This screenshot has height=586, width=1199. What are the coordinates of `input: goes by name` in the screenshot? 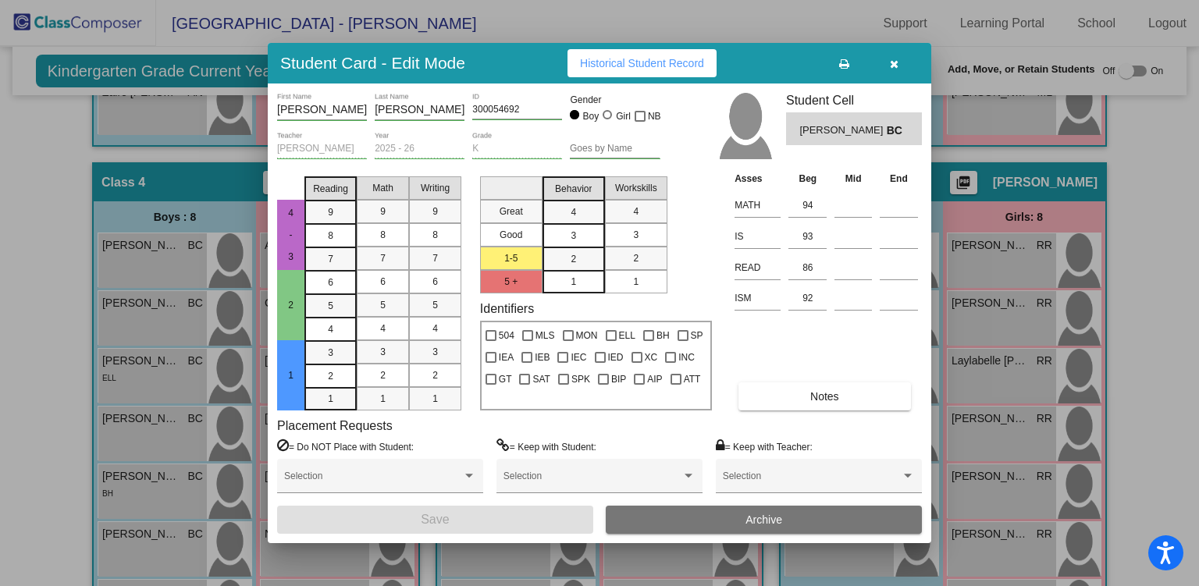 It's located at (614, 149).